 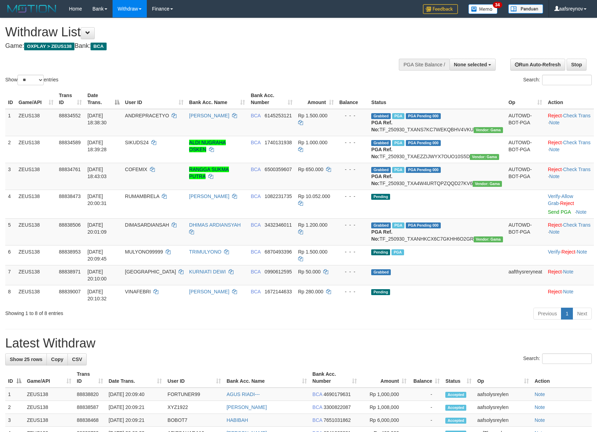 What do you see at coordinates (77, 360) in the screenshot?
I see `a: CSV` at bounding box center [77, 360].